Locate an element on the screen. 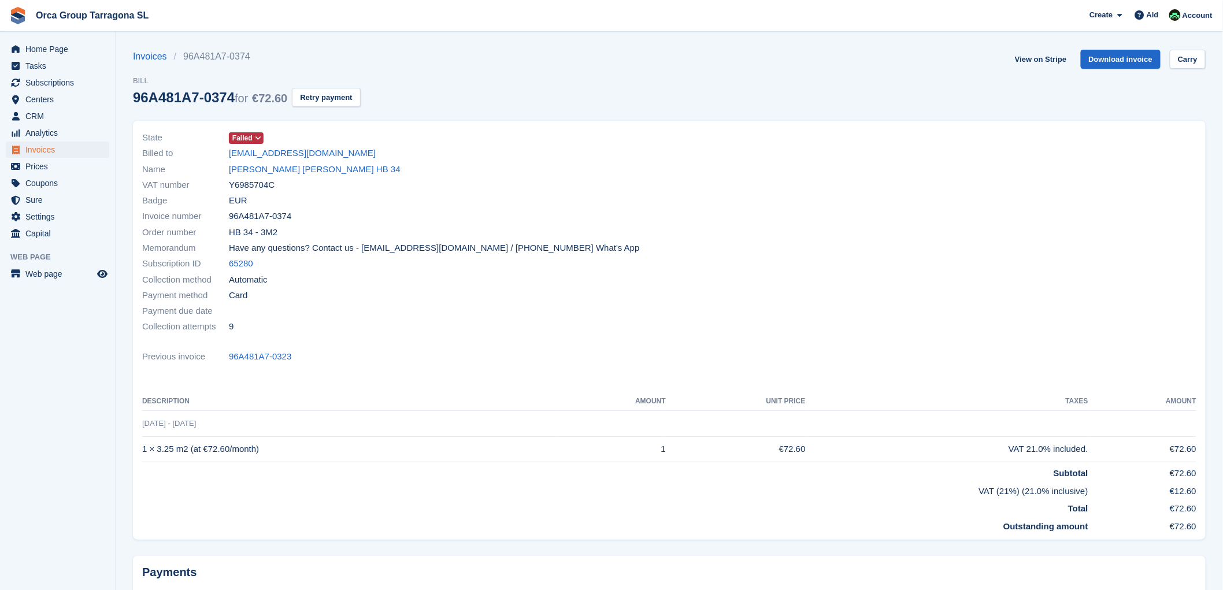  font: Total is located at coordinates (1078, 508).